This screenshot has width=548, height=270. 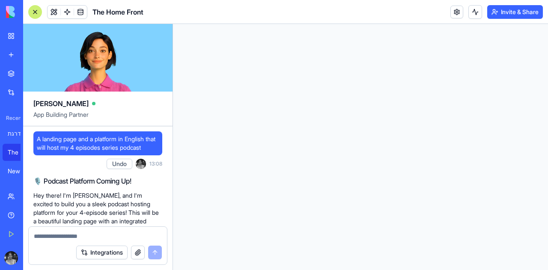 I want to click on h2: 🎙️ Podcast Platform Coming Up!, so click(x=98, y=181).